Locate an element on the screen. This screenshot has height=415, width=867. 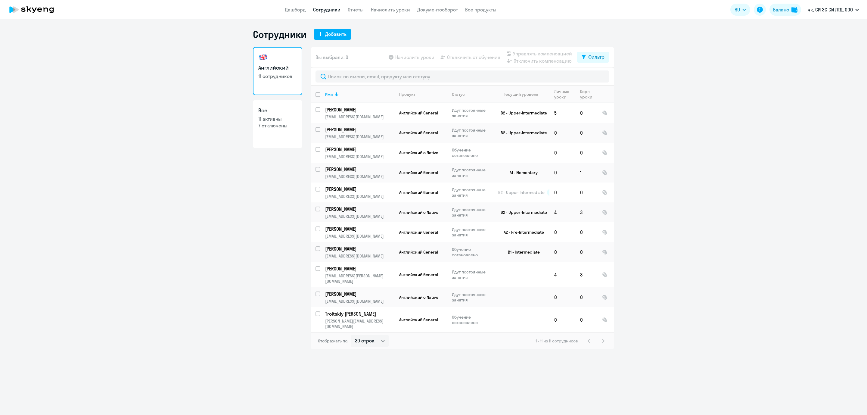
p: чк, СИ ЭС СИ ЛТД, ООО is located at coordinates (830, 10).